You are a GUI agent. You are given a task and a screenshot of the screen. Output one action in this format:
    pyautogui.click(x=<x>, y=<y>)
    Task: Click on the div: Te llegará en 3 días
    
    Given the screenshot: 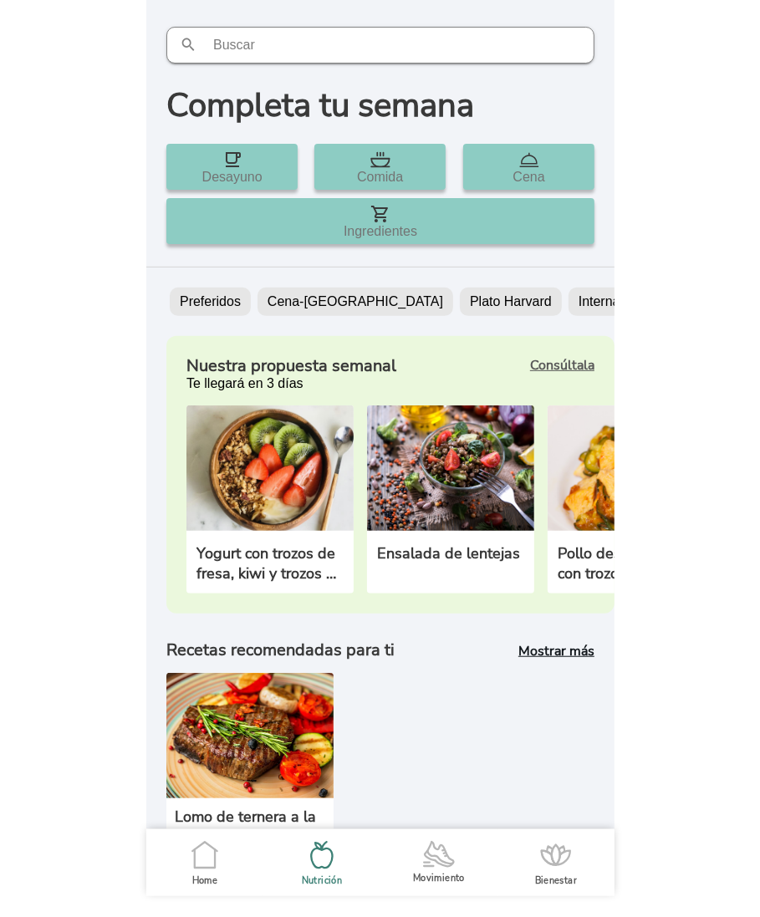 What is the action you would take?
    pyautogui.click(x=291, y=384)
    